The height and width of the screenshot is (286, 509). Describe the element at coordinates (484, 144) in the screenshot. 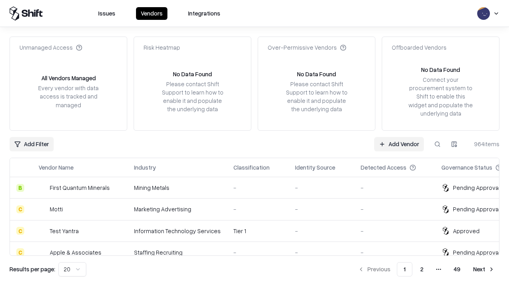

I see `div: 964 items` at that location.